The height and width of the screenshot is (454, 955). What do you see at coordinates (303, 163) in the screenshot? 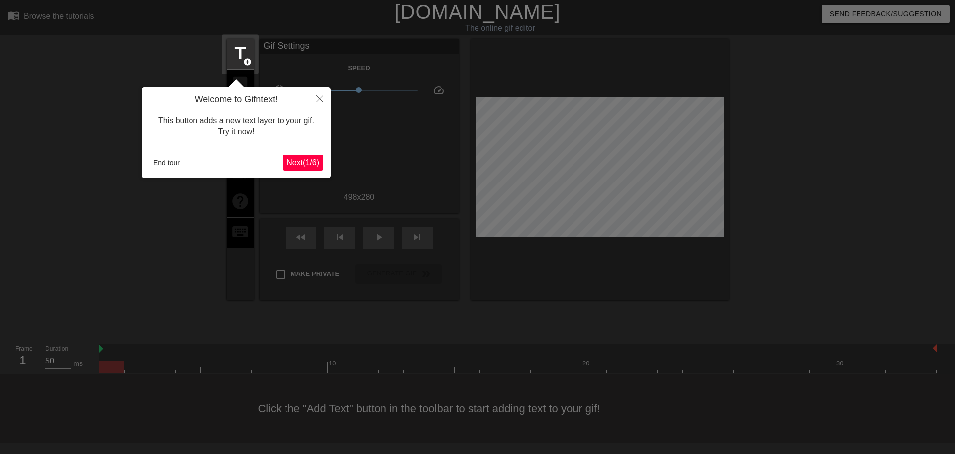
I see `button: Next` at bounding box center [303, 163].